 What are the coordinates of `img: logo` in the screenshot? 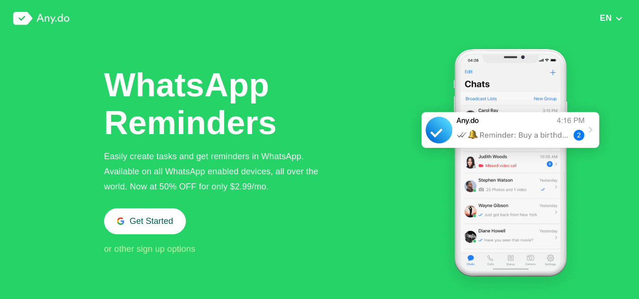 It's located at (41, 18).